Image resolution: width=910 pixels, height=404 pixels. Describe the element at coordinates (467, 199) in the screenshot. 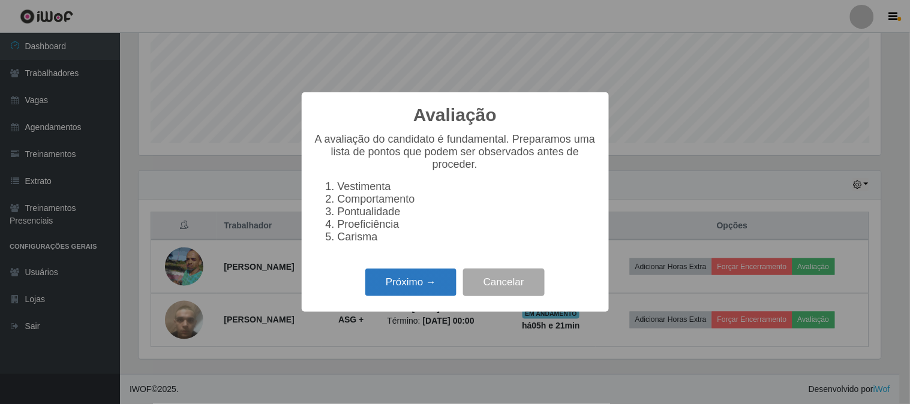

I see `li: Comportamento` at that location.